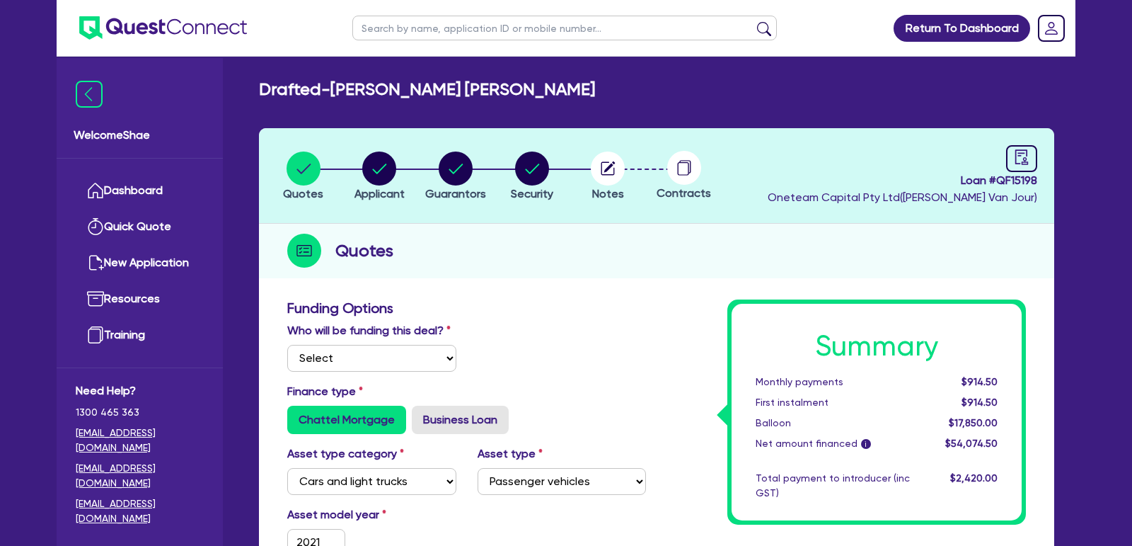 This screenshot has width=1132, height=546. I want to click on img: new-application, so click(96, 263).